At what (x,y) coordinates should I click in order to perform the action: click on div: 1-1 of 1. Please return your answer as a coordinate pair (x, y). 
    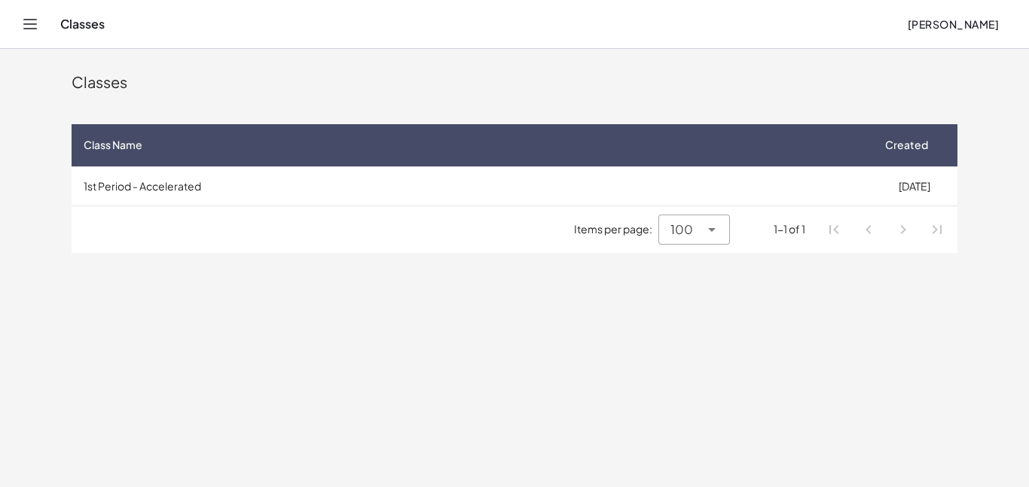
    Looking at the image, I should click on (790, 229).